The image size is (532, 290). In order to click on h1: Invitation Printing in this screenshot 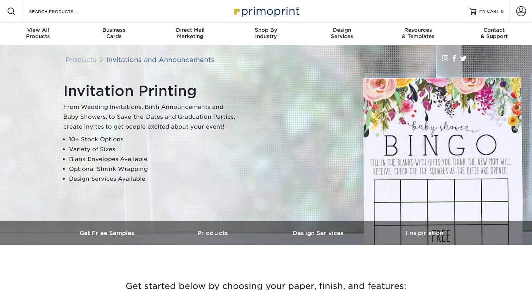, I will do `click(151, 91)`.